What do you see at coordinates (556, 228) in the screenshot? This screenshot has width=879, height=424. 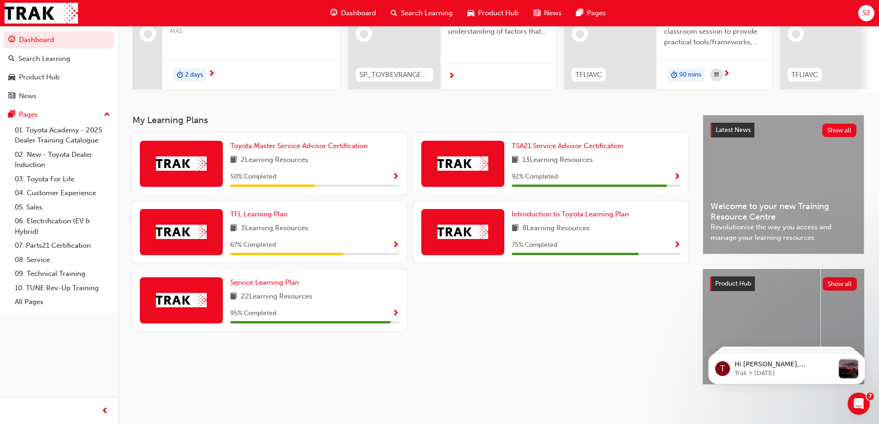 I see `span: 8 Learning Resources` at bounding box center [556, 228].